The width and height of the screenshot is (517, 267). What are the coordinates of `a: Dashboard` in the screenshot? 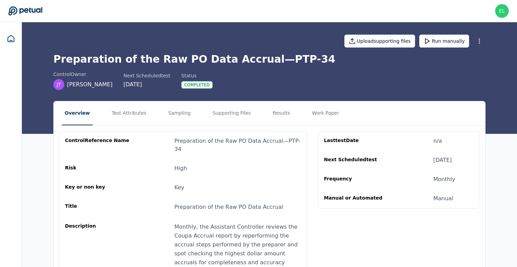 It's located at (11, 39).